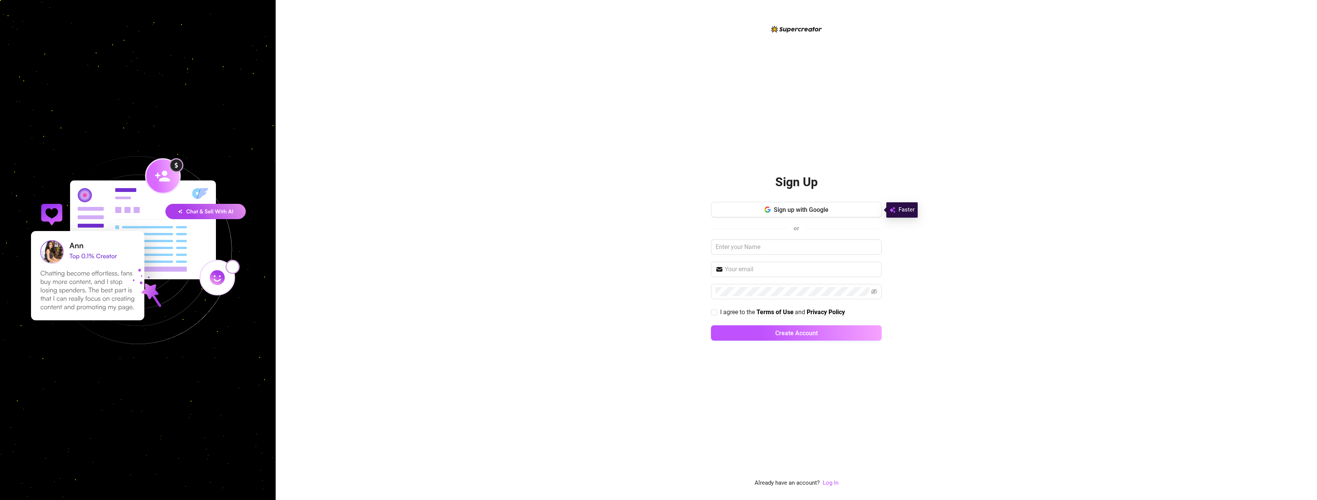 The height and width of the screenshot is (500, 1317). What do you see at coordinates (801, 269) in the screenshot?
I see `input: Your email` at bounding box center [801, 269].